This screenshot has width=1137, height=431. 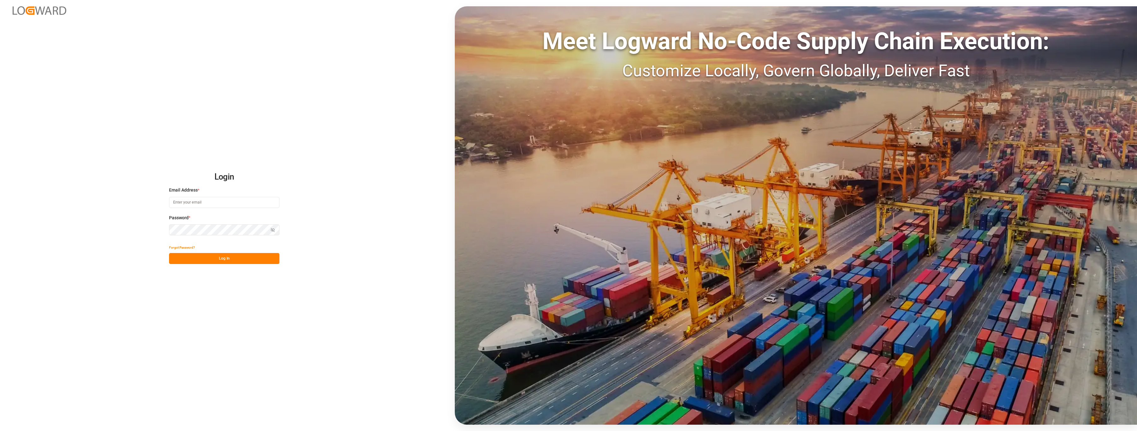 I want to click on input: Enter your email, so click(x=224, y=202).